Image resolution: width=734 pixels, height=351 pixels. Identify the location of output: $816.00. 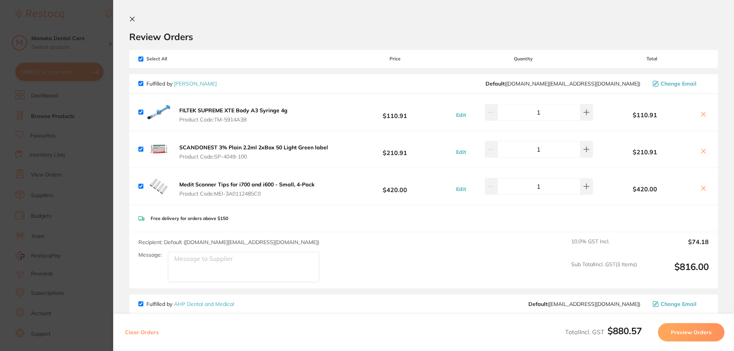
(676, 272).